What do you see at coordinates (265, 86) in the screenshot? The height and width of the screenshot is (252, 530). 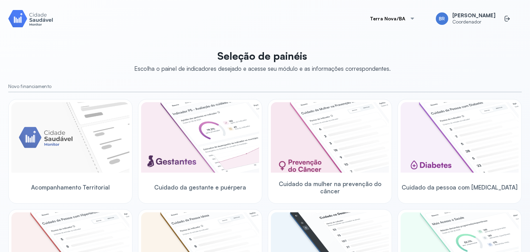 I see `small: Novo financiamento` at bounding box center [265, 86].